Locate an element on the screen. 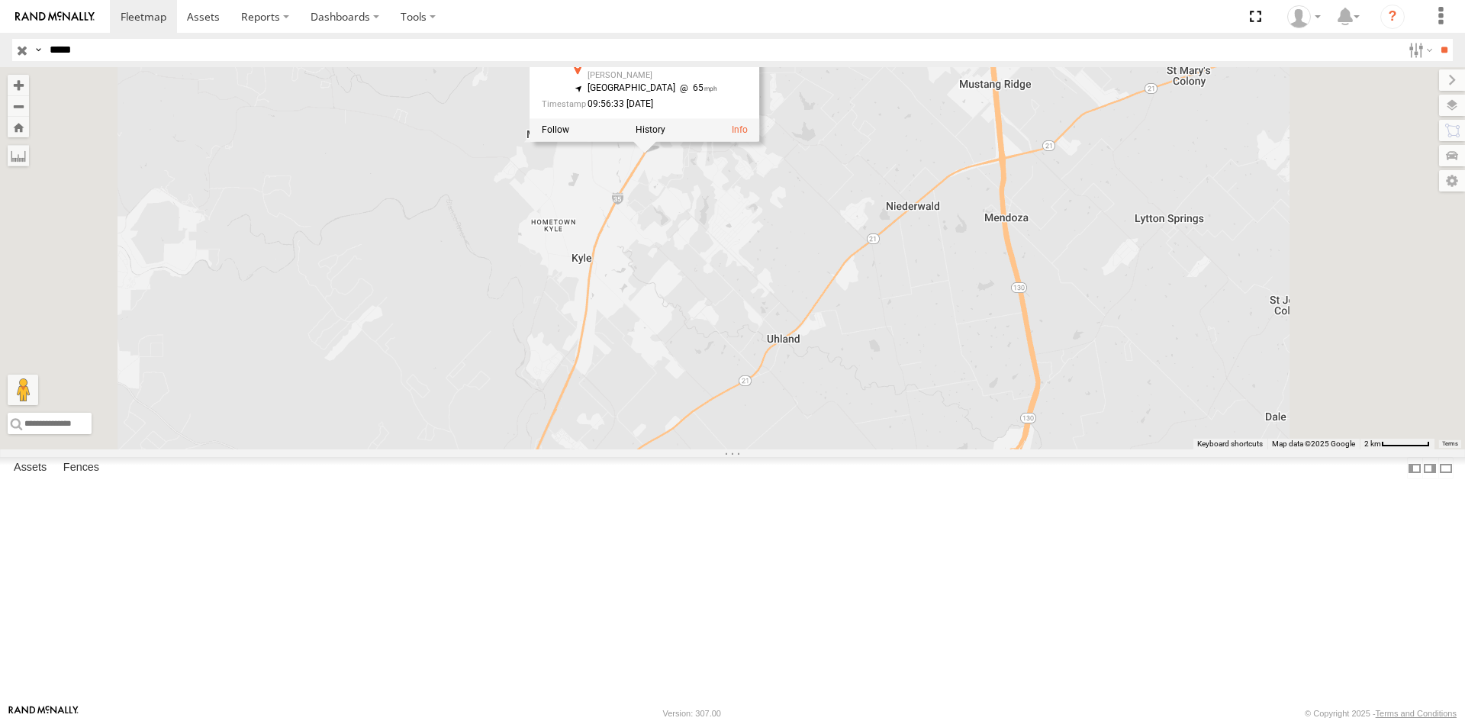  button: Map Scale: 2 km per 60 pixels is located at coordinates (1397, 444).